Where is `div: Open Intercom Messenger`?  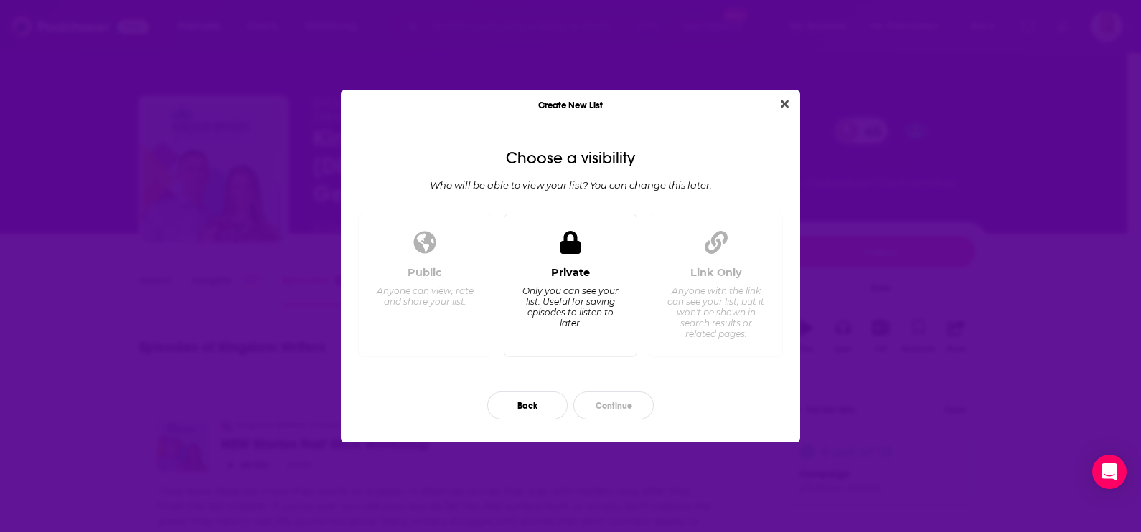 div: Open Intercom Messenger is located at coordinates (1109, 472).